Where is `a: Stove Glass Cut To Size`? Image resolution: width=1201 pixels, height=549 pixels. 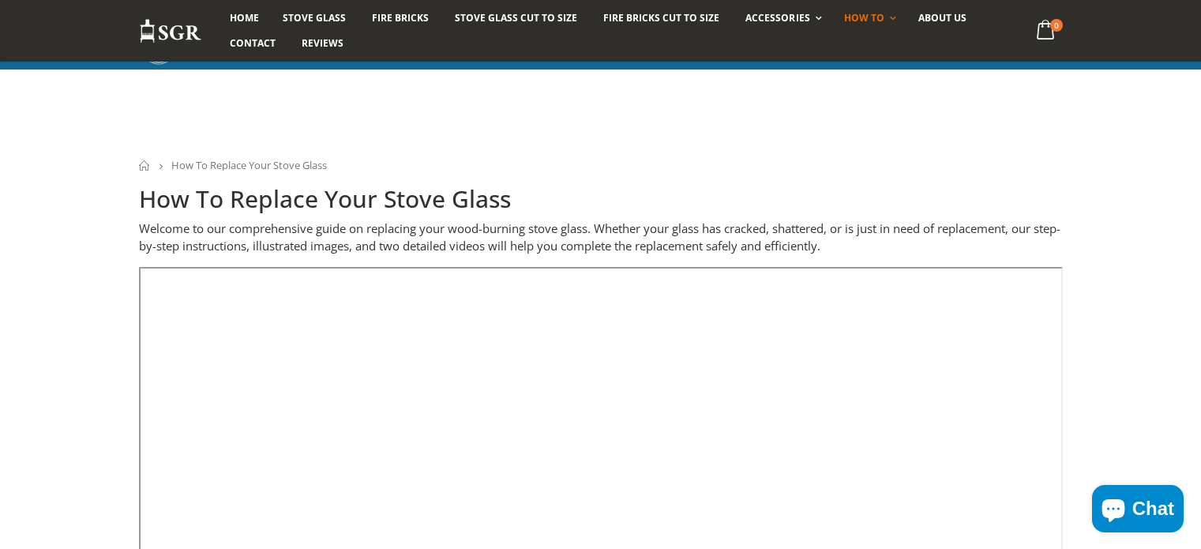 a: Stove Glass Cut To Size is located at coordinates (516, 18).